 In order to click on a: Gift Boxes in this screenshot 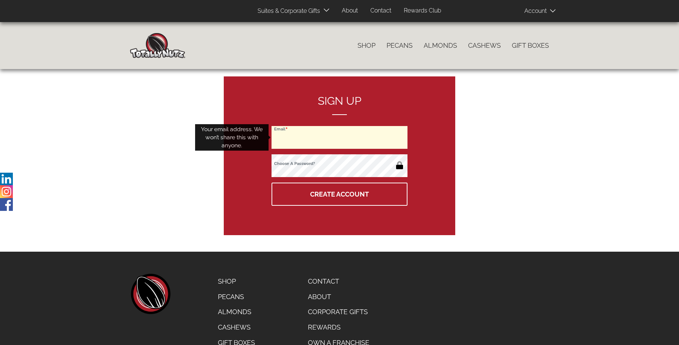, I will do `click(530, 46)`.